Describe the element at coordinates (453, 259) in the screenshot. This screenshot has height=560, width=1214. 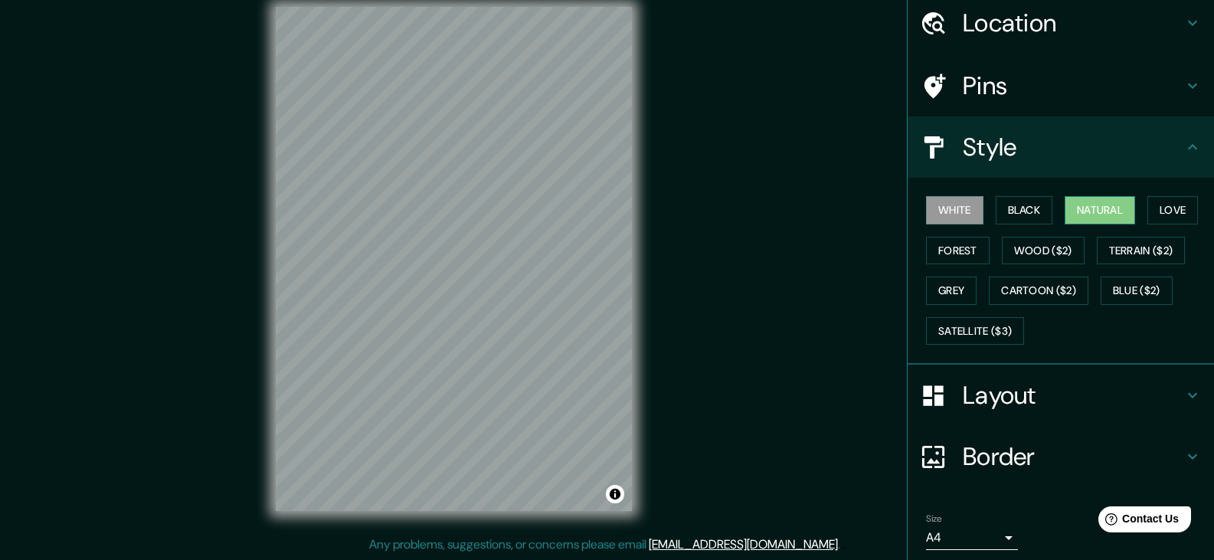
I see `canvas: Map` at that location.